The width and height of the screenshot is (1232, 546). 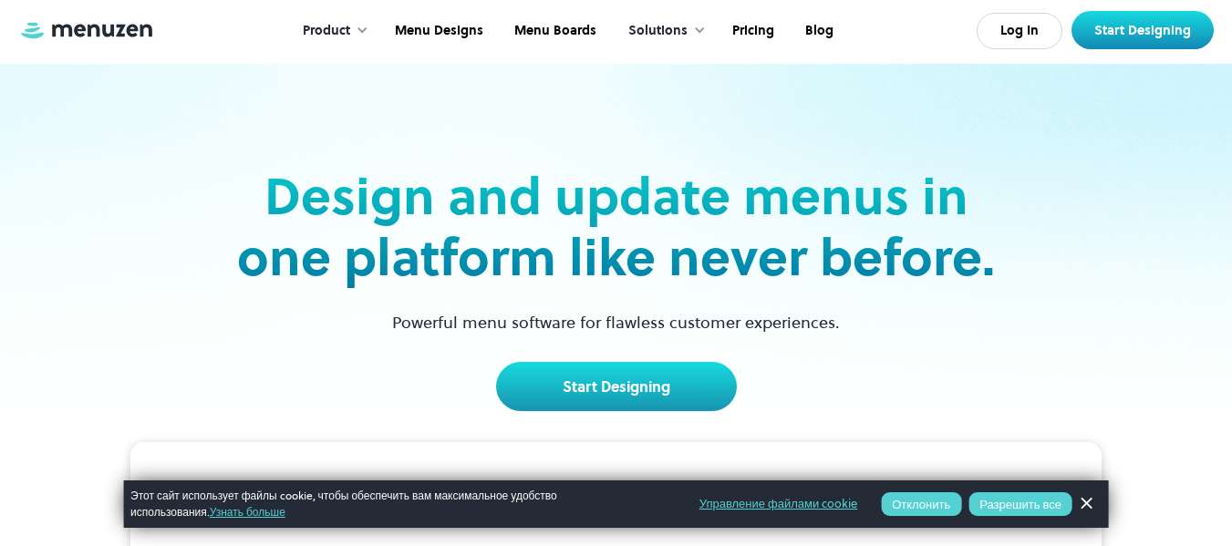 What do you see at coordinates (1019, 31) in the screenshot?
I see `a: Log In` at bounding box center [1019, 31].